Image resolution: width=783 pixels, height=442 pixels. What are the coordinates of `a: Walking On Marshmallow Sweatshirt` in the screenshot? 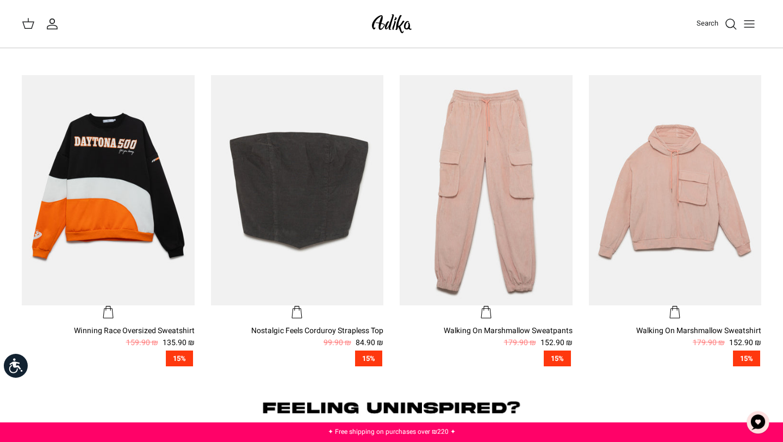 It's located at (676, 197).